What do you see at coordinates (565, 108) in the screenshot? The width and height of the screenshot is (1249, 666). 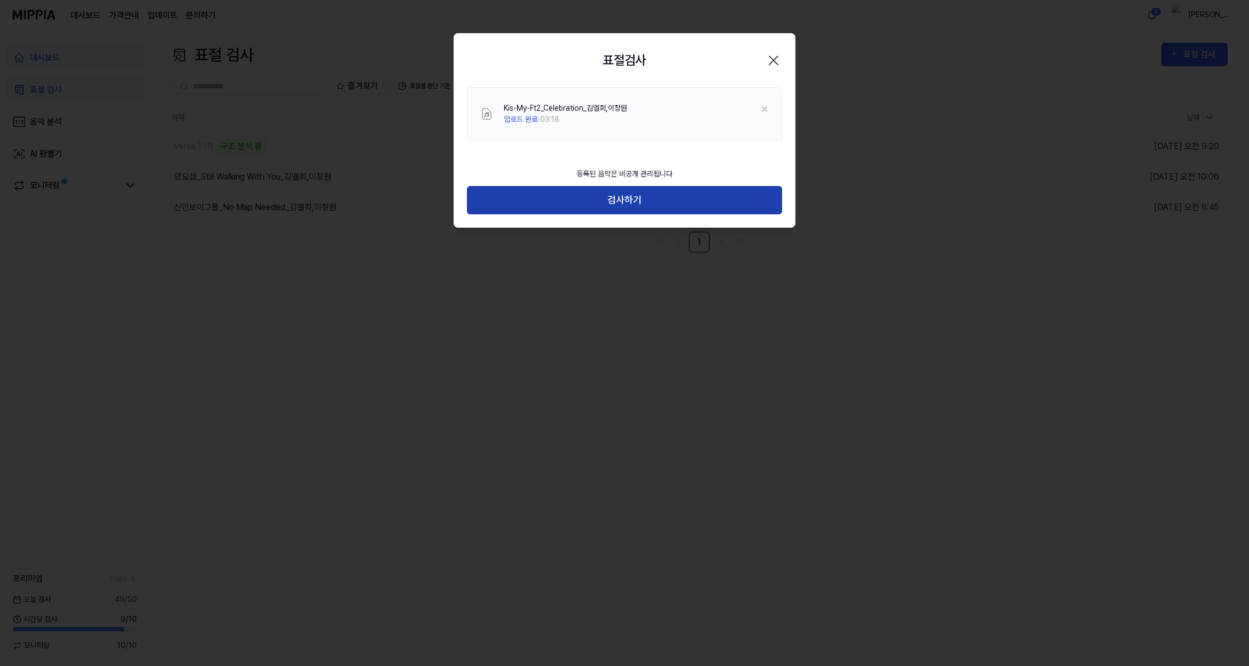 I see `div: Kis-My-Ft2_Celebration_김엘희,이창원` at bounding box center [565, 108].